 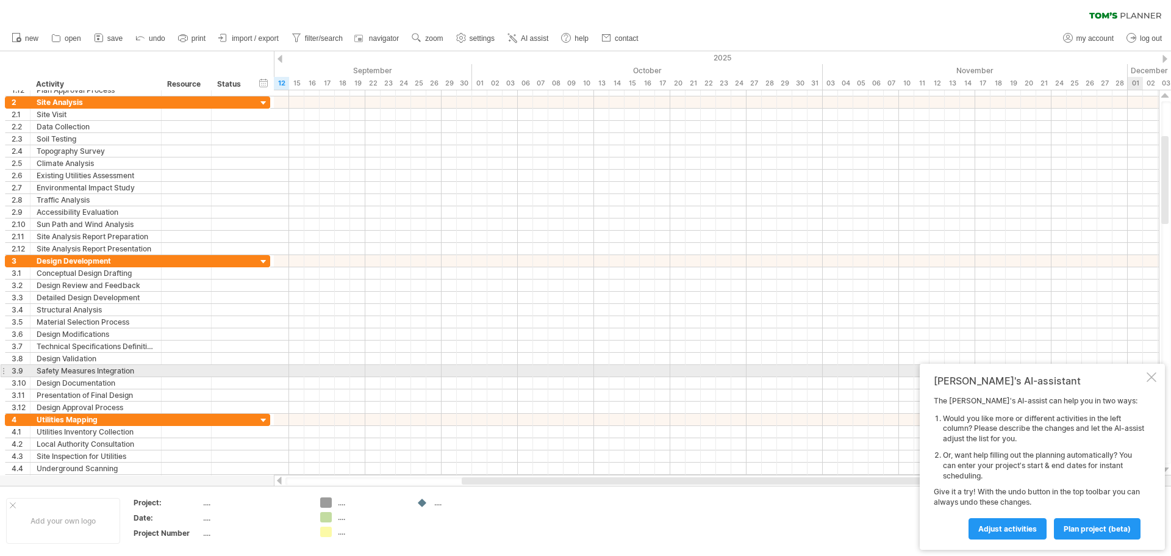 I want to click on div: Friday, 12 September 2025, so click(x=281, y=83).